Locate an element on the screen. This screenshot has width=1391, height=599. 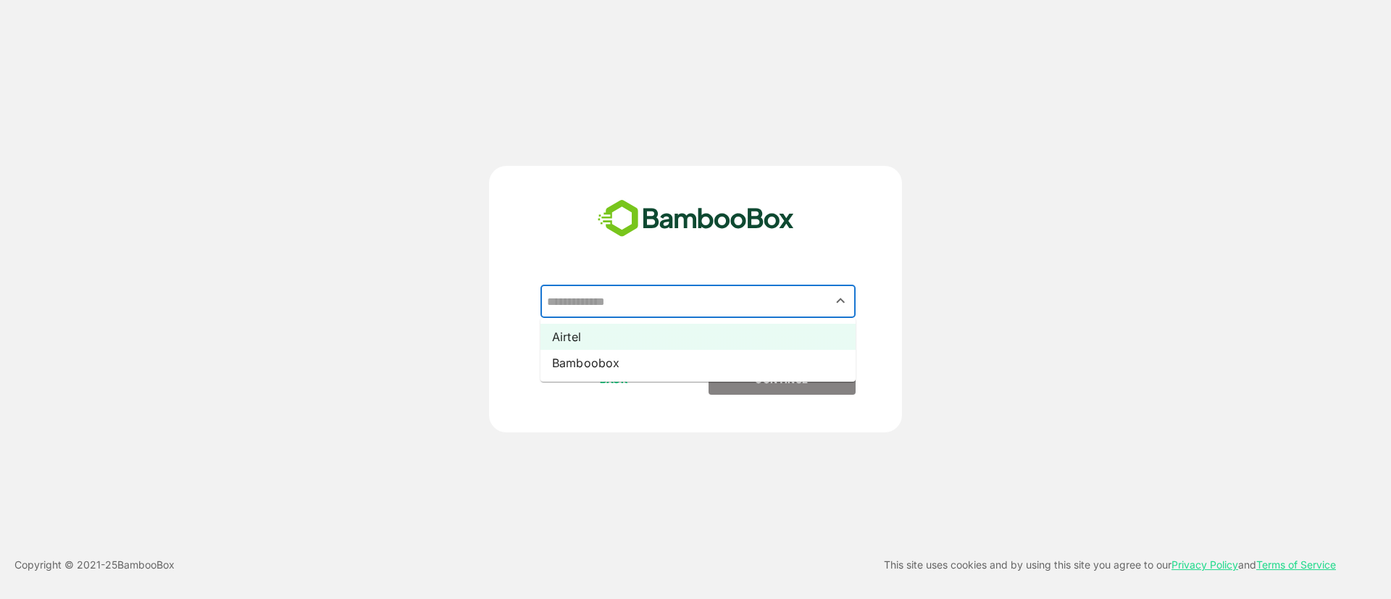
a: Terms of Service is located at coordinates (1296, 565).